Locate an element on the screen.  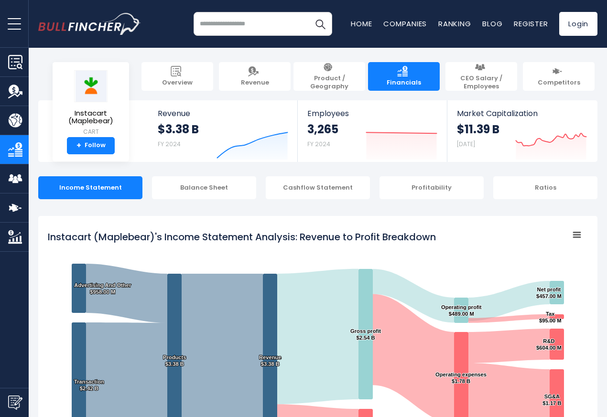
text: Operating profit $489.00 M is located at coordinates (461, 311).